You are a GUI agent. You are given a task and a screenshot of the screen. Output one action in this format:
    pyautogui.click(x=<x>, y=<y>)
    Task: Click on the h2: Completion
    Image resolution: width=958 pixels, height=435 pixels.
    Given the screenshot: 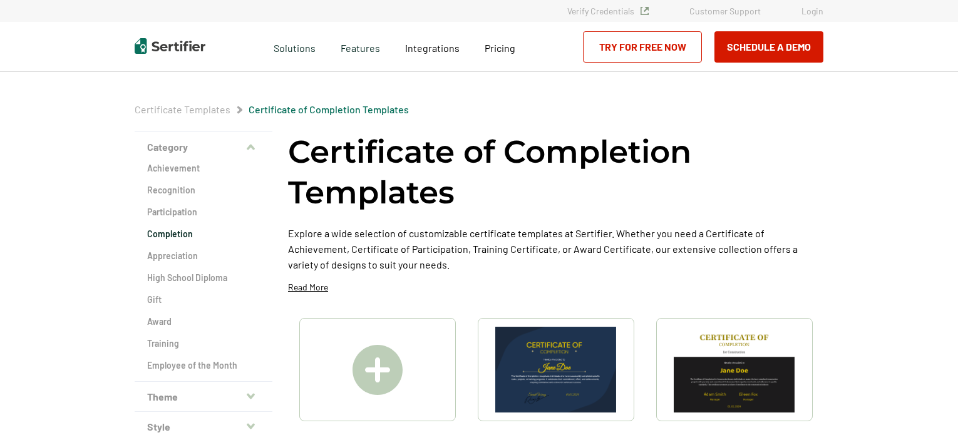 What is the action you would take?
    pyautogui.click(x=204, y=234)
    